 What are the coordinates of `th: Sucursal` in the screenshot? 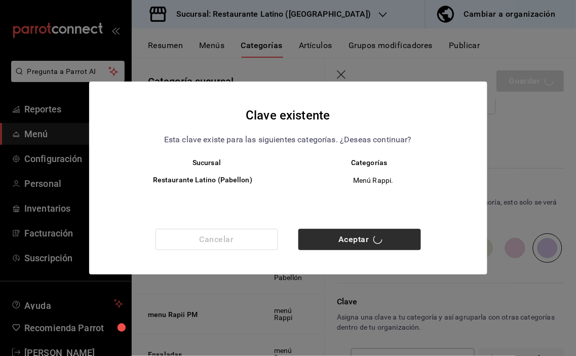 It's located at (199, 163).